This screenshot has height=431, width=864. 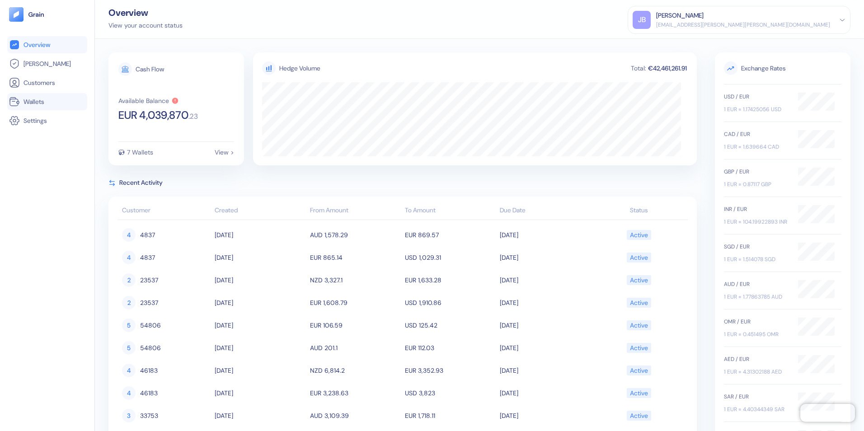 What do you see at coordinates (450, 416) in the screenshot?
I see `td: EUR 1,718.11` at bounding box center [450, 416].